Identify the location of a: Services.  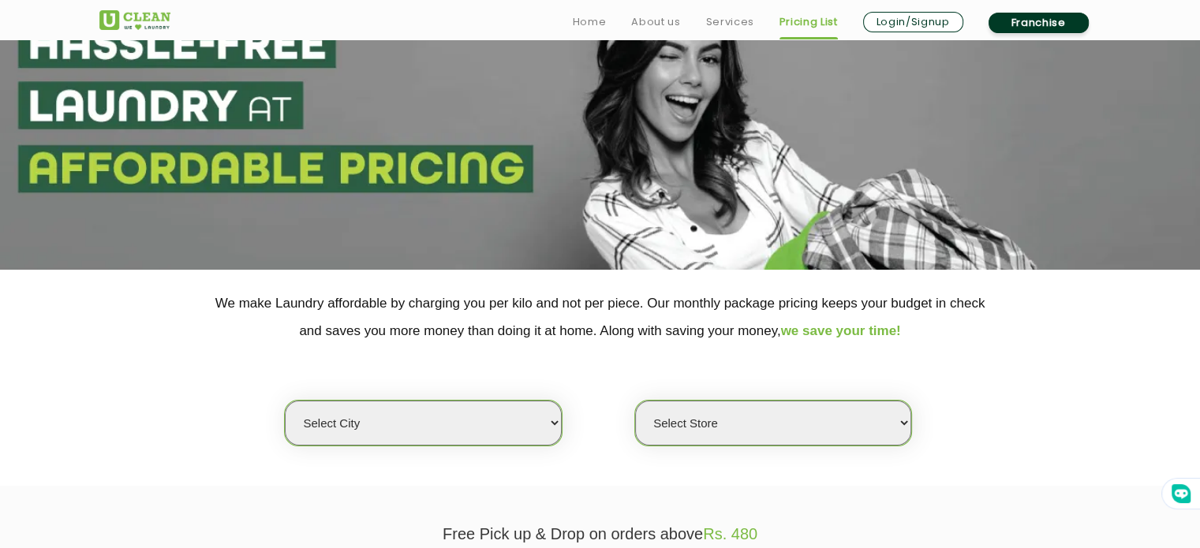
(729, 22).